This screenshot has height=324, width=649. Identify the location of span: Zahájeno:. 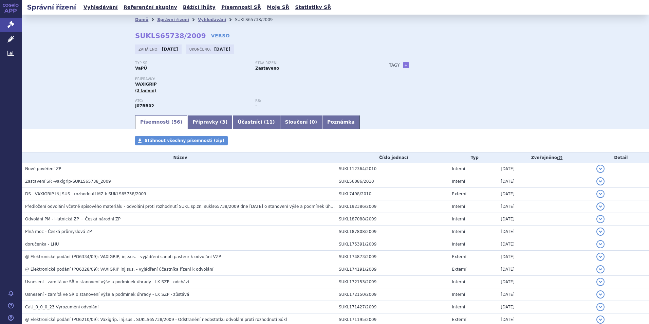
(149, 49).